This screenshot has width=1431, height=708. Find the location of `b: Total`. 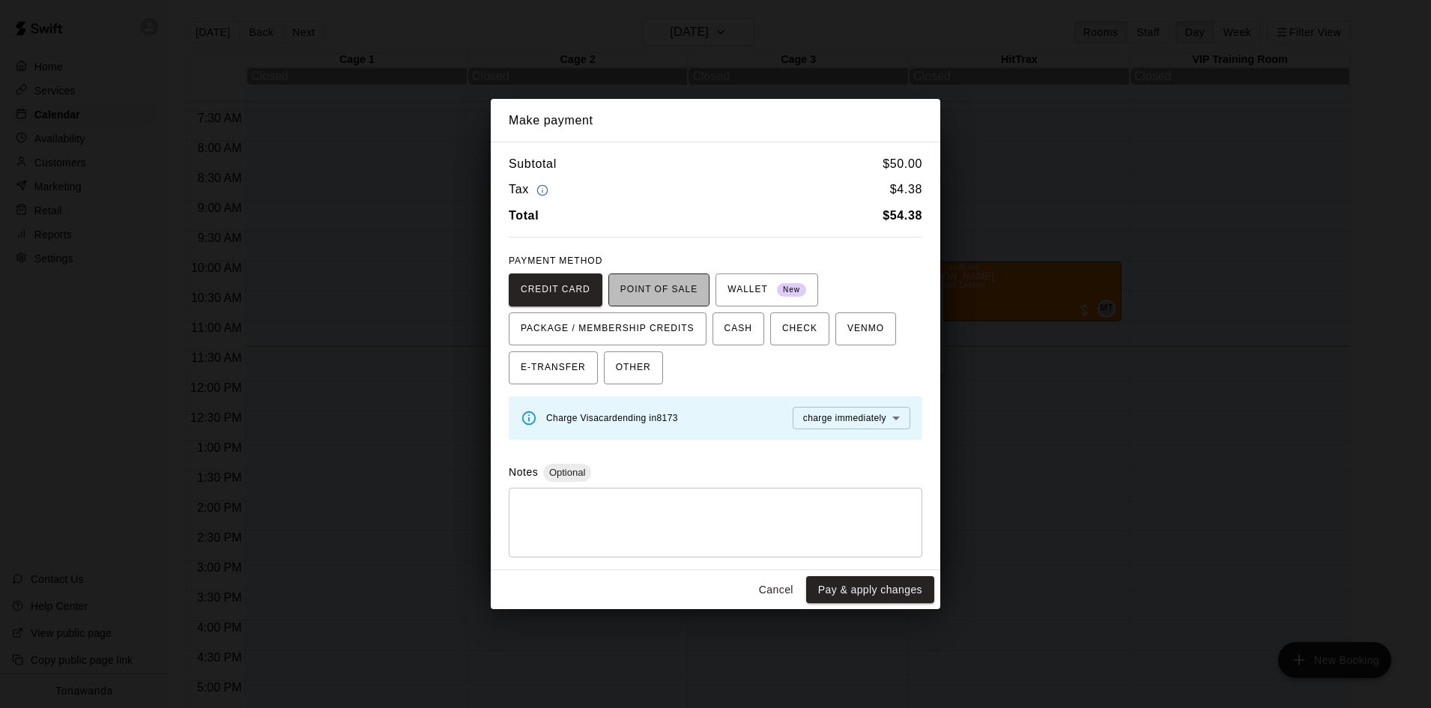

b: Total is located at coordinates (524, 215).